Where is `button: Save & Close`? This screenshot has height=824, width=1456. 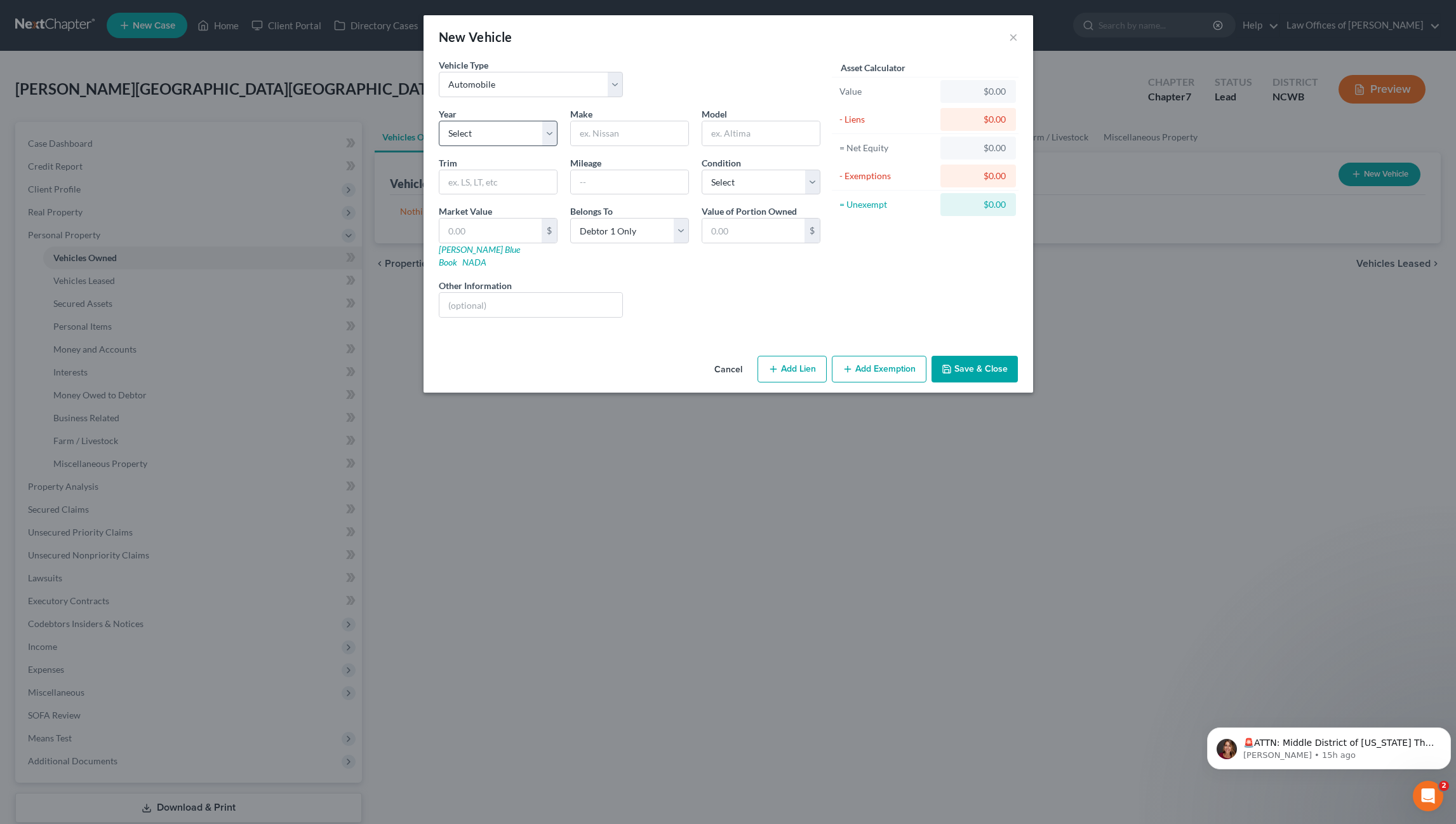
button: Save & Close is located at coordinates (975, 369).